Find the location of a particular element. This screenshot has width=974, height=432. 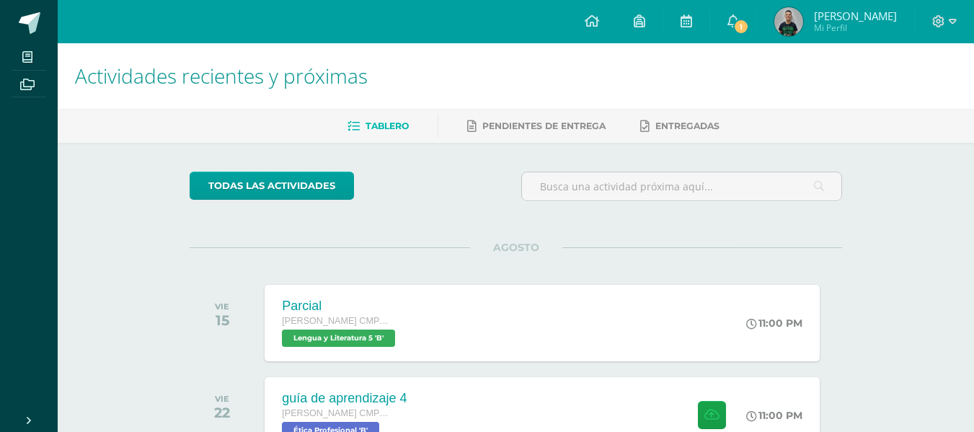

a: Pendientes de entrega is located at coordinates (536, 126).